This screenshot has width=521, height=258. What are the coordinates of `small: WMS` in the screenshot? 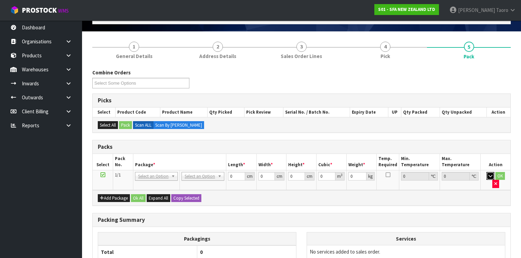 It's located at (63, 11).